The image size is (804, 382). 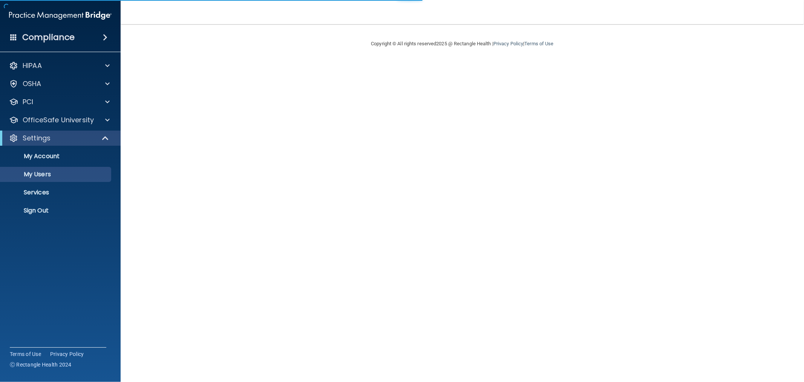 What do you see at coordinates (56, 192) in the screenshot?
I see `p: Services` at bounding box center [56, 192].